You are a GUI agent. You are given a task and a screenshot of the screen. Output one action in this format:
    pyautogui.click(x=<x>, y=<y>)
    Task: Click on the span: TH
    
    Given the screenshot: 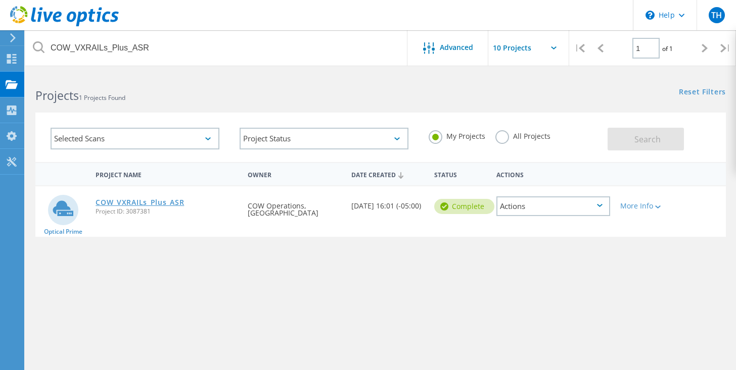 What is the action you would take?
    pyautogui.click(x=716, y=15)
    